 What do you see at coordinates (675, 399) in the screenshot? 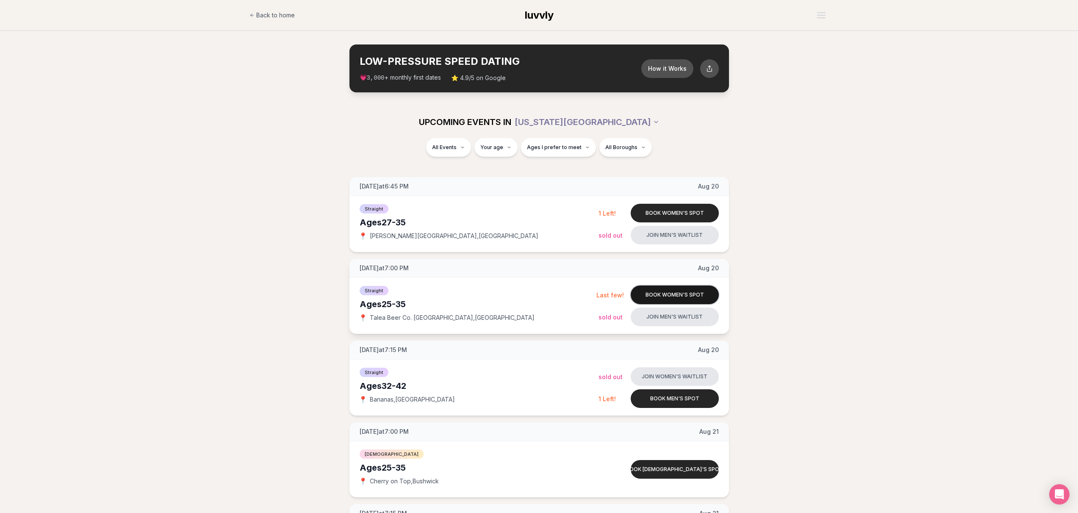
I see `button: Book men's spot` at bounding box center [675, 399].